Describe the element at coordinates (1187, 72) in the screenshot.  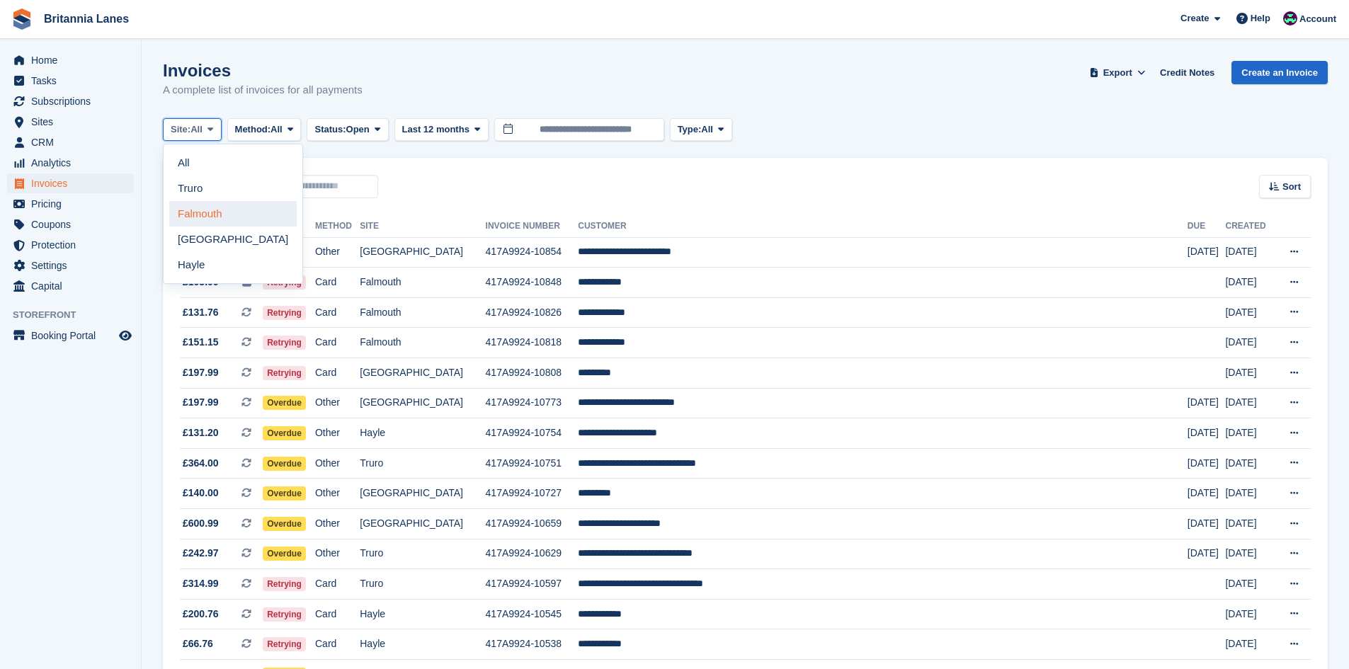
I see `a: Credit Notes` at that location.